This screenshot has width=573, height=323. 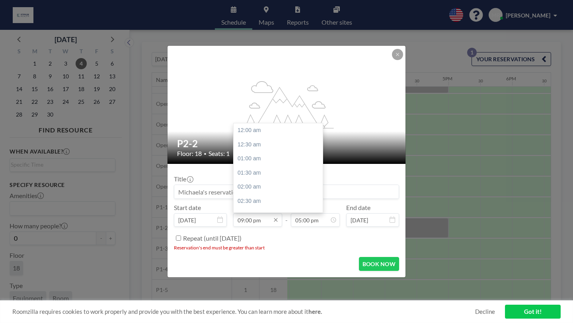 I want to click on a: Decline, so click(x=485, y=312).